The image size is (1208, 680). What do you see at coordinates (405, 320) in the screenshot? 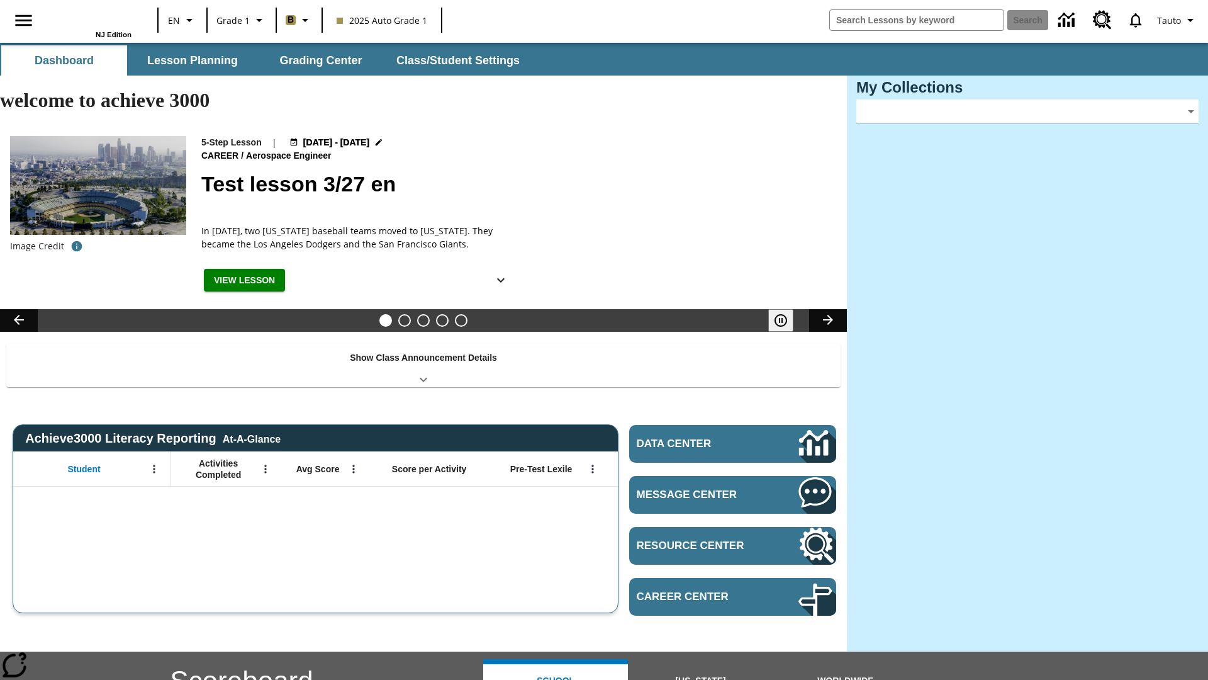
I see `button: Slide 2 Ask the Scientist: Furry Friends` at bounding box center [405, 320].